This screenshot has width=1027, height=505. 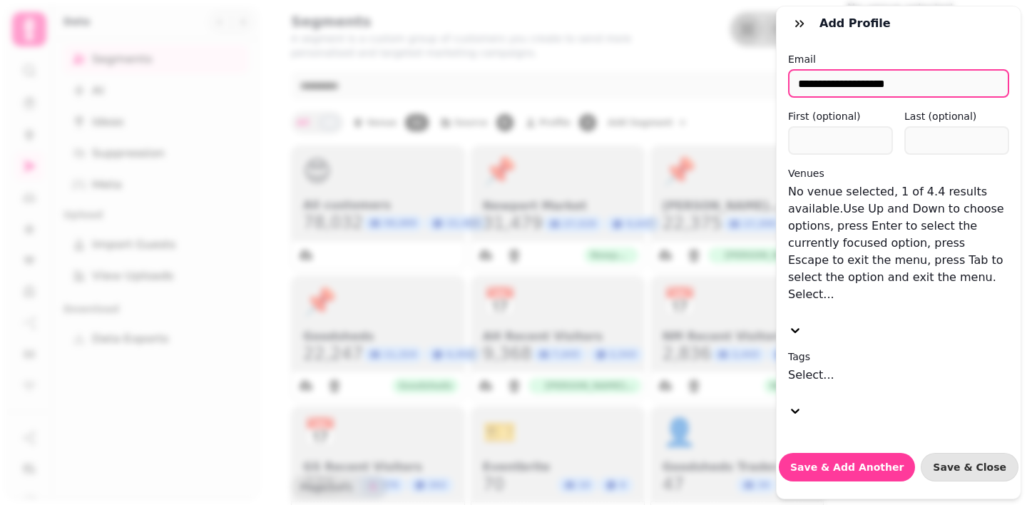 What do you see at coordinates (858, 24) in the screenshot?
I see `h3: Add profile` at bounding box center [858, 24].